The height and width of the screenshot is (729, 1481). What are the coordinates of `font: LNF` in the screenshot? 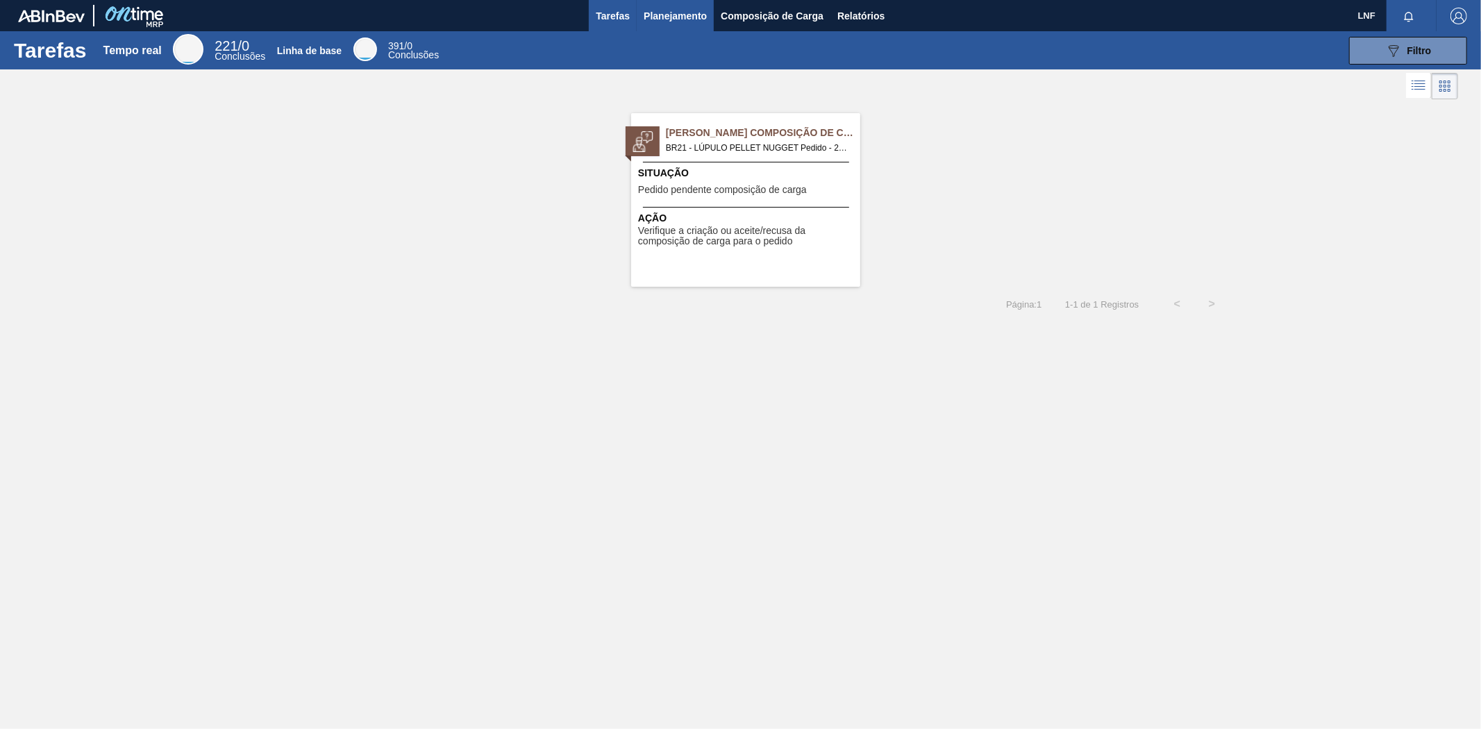 It's located at (1366, 15).